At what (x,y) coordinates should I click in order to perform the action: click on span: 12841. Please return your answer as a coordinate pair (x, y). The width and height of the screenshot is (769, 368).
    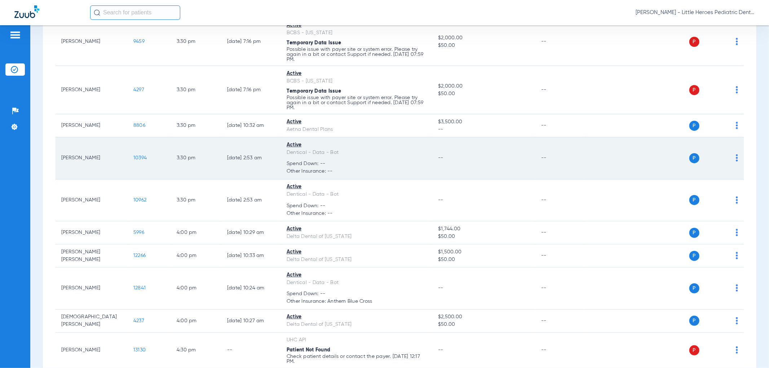
    Looking at the image, I should click on (139, 288).